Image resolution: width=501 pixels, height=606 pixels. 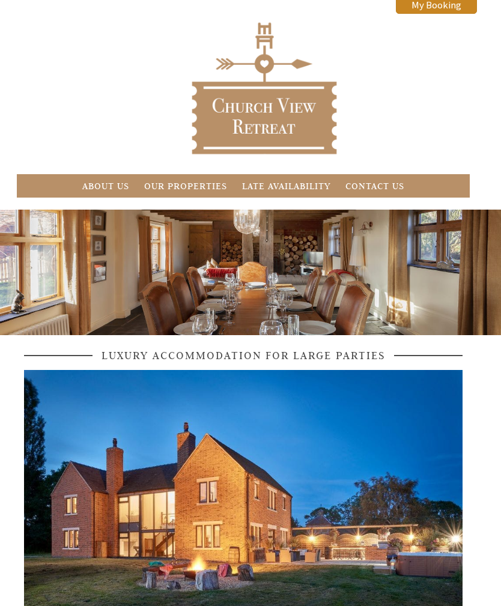 What do you see at coordinates (186, 186) in the screenshot?
I see `a: Our Properties` at bounding box center [186, 186].